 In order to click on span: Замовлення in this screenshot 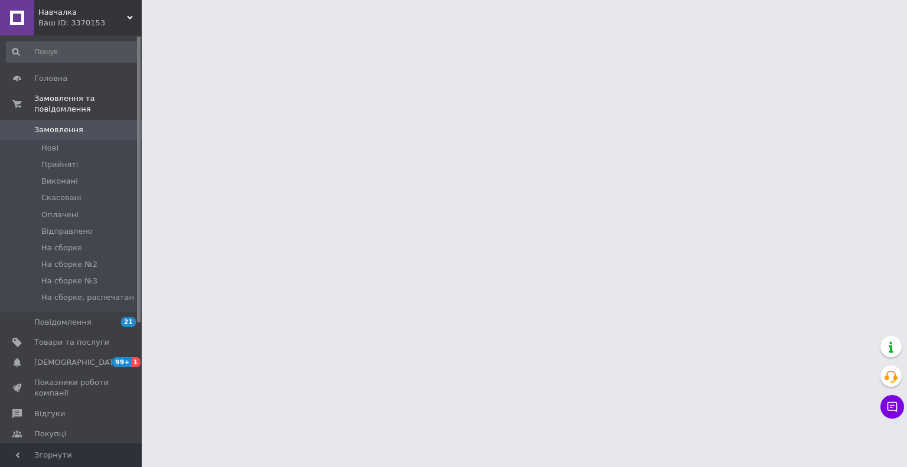, I will do `click(58, 130)`.